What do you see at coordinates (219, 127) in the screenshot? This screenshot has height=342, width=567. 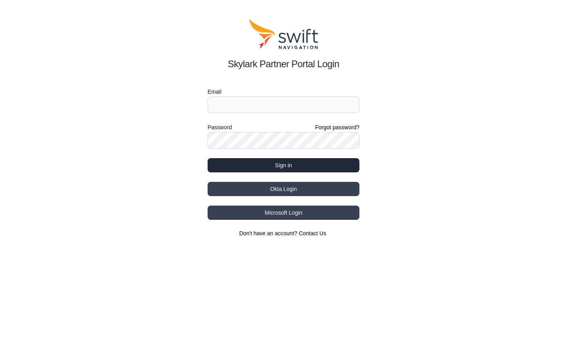 I see `label: Password` at bounding box center [219, 127].